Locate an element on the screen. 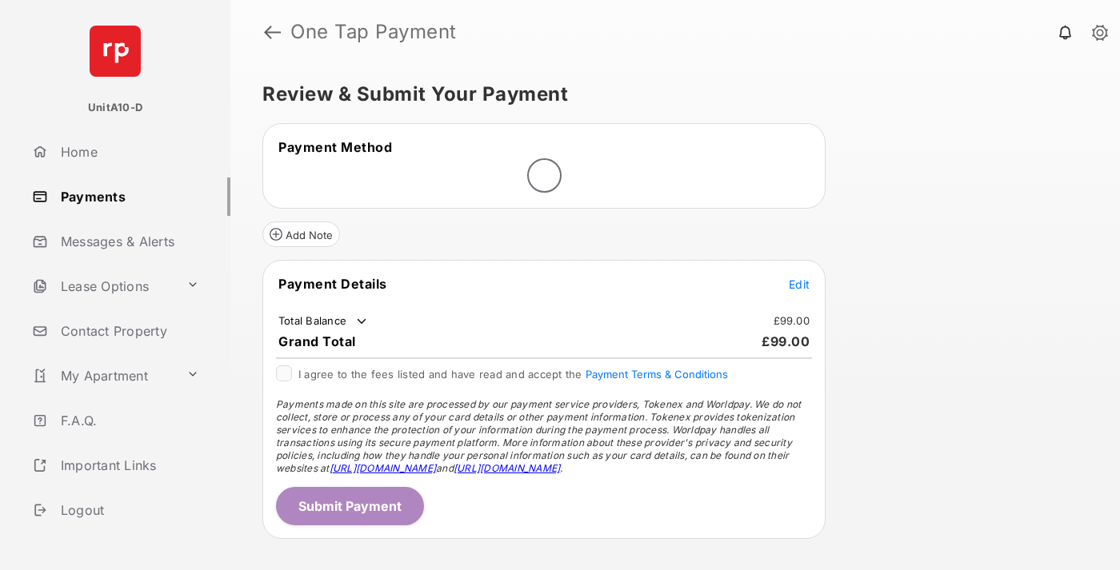 The height and width of the screenshot is (570, 1120). a: Home is located at coordinates (128, 152).